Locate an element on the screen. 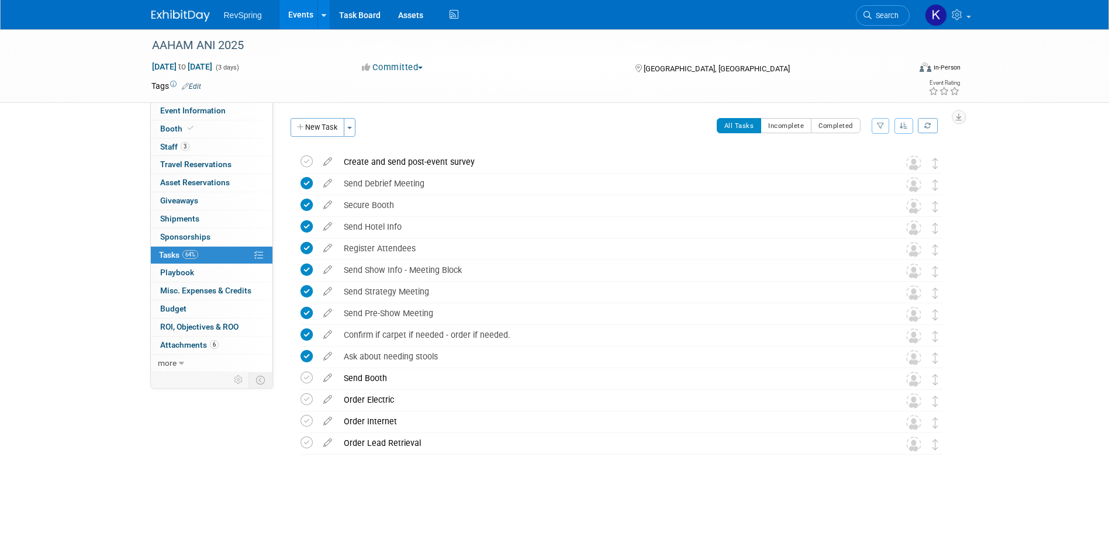 This screenshot has width=1109, height=540. a: Misc. Expenses & Credits is located at coordinates (212, 291).